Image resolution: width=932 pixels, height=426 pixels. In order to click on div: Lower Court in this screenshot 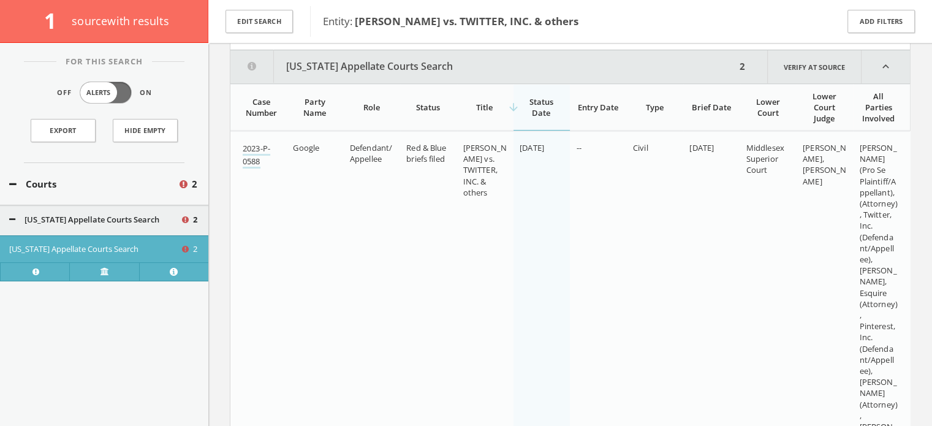, I will do `click(768, 107)`.